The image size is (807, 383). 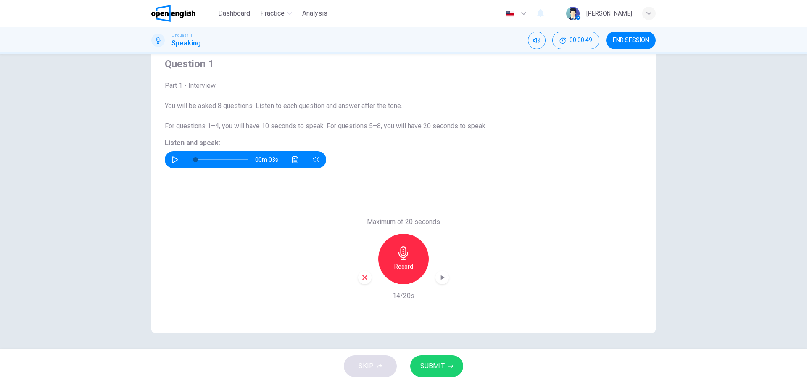 I want to click on span: Analysis, so click(x=315, y=13).